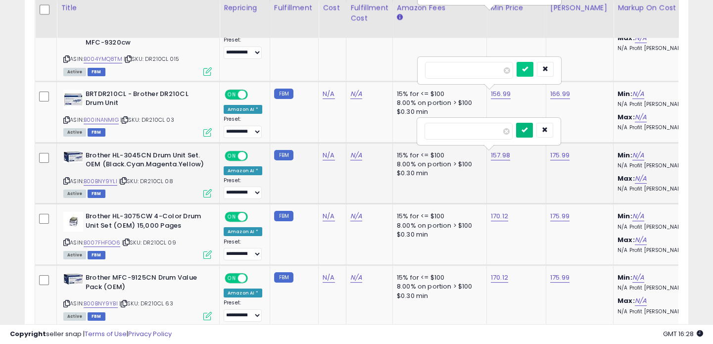 The image size is (713, 344). I want to click on span: | SKU: DR210CL 09, so click(149, 242).